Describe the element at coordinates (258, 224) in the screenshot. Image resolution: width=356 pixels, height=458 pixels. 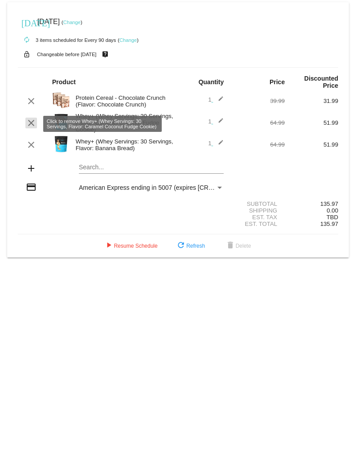
I see `div: Est. Total` at that location.